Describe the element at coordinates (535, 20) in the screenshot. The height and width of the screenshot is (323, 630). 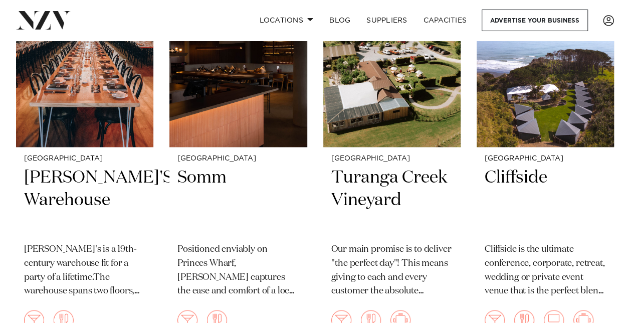
I see `a: Advertise your business` at that location.